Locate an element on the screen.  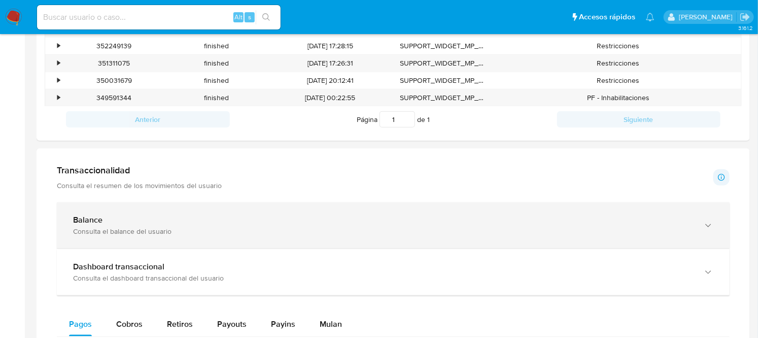
button: Anterior is located at coordinates (148, 119).